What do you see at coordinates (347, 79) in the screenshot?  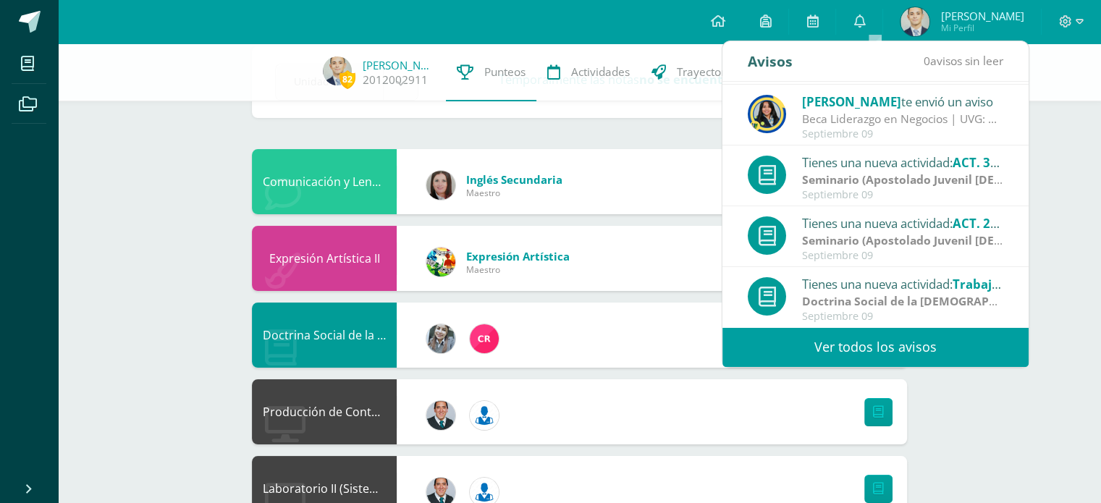 I see `span: 82` at bounding box center [347, 79].